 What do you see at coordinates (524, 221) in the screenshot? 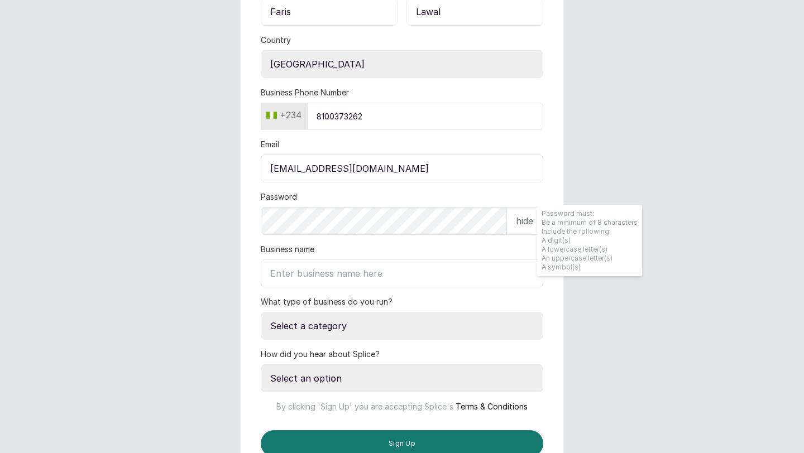
I see `p: hide` at bounding box center [524, 221].